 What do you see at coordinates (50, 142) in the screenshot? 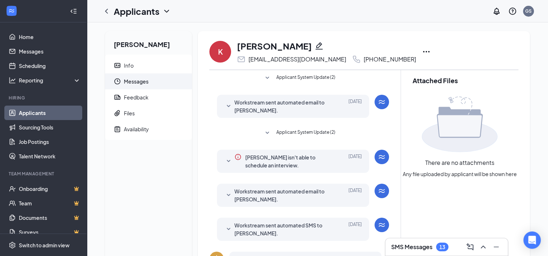
I see `a: Job Postings` at bounding box center [50, 142].